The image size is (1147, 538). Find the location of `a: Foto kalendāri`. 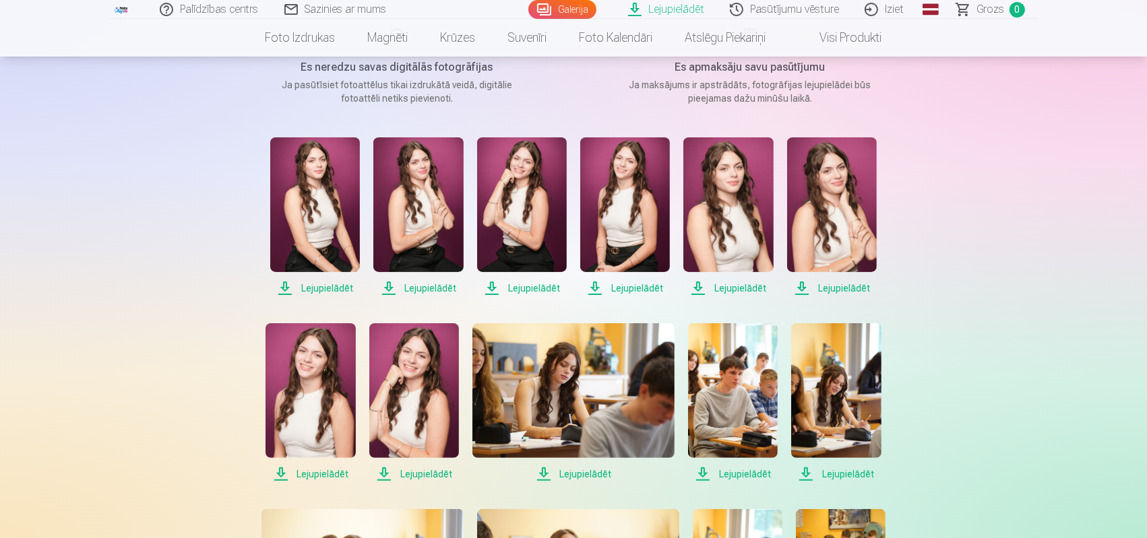

a: Foto kalendāri is located at coordinates (616, 38).